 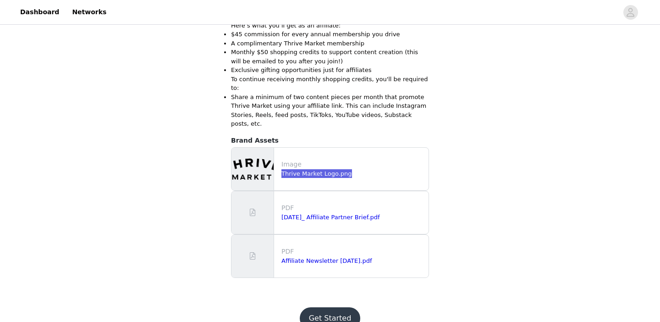 I want to click on a: Dashboard, so click(x=39, y=12).